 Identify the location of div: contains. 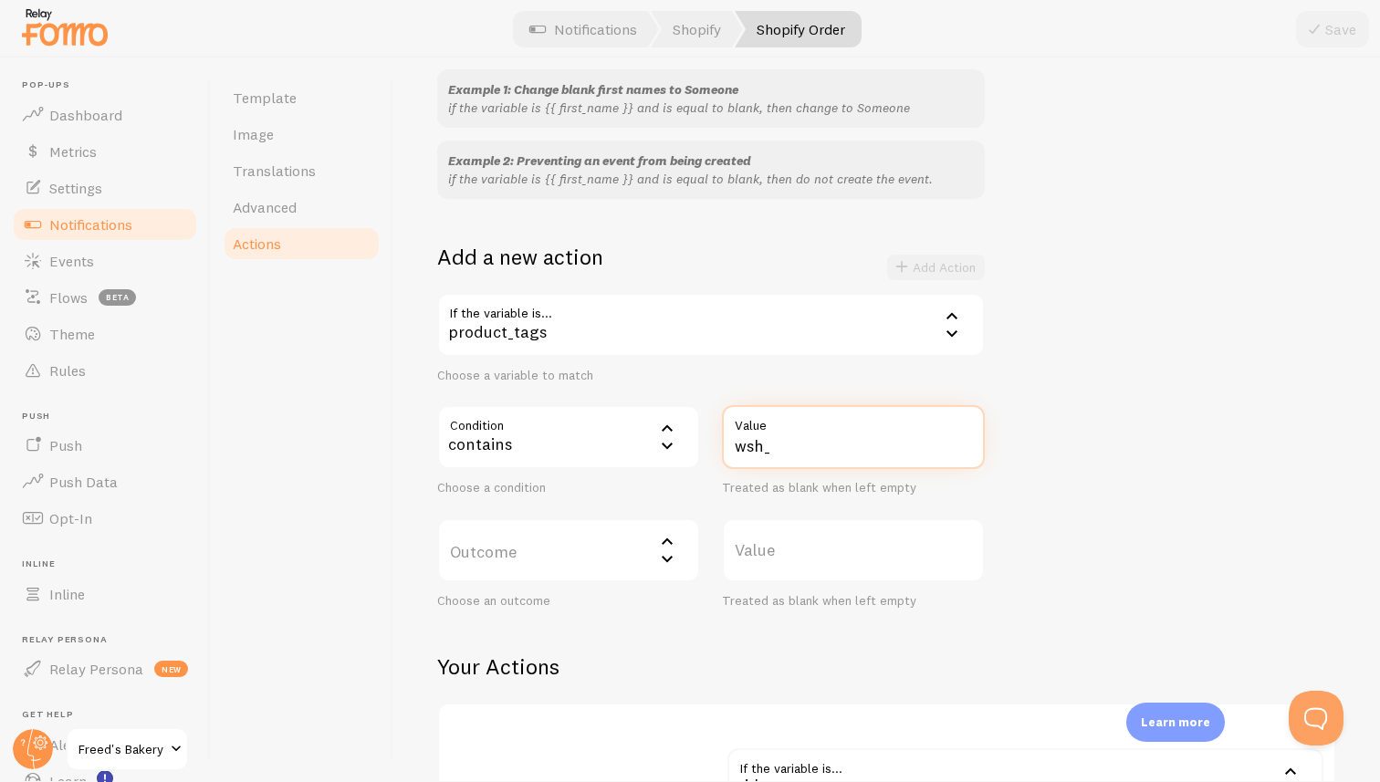
(569, 437).